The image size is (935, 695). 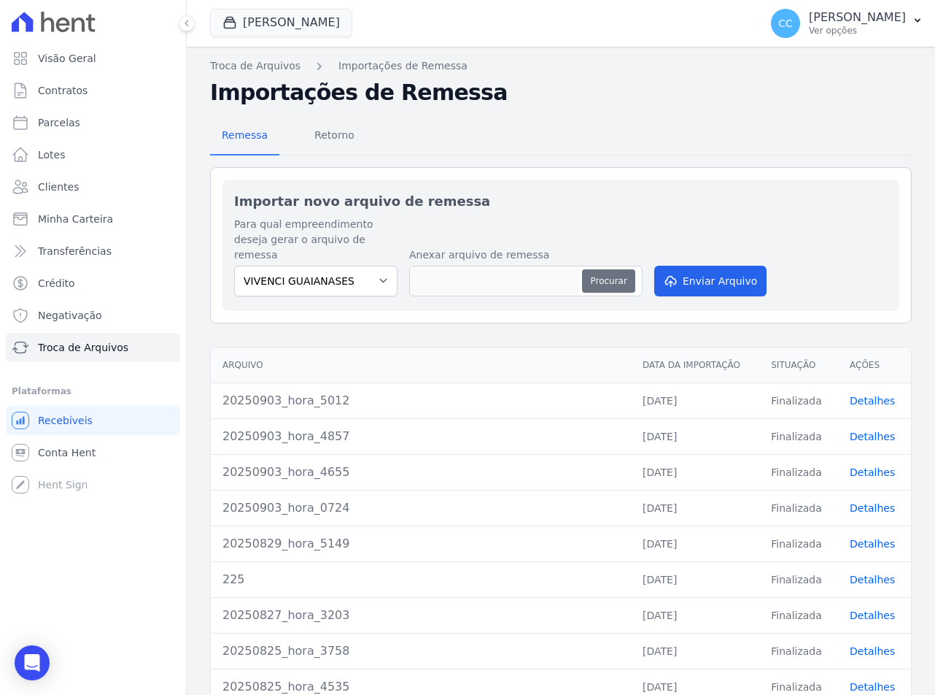 I want to click on th: Data da Importação, so click(x=695, y=365).